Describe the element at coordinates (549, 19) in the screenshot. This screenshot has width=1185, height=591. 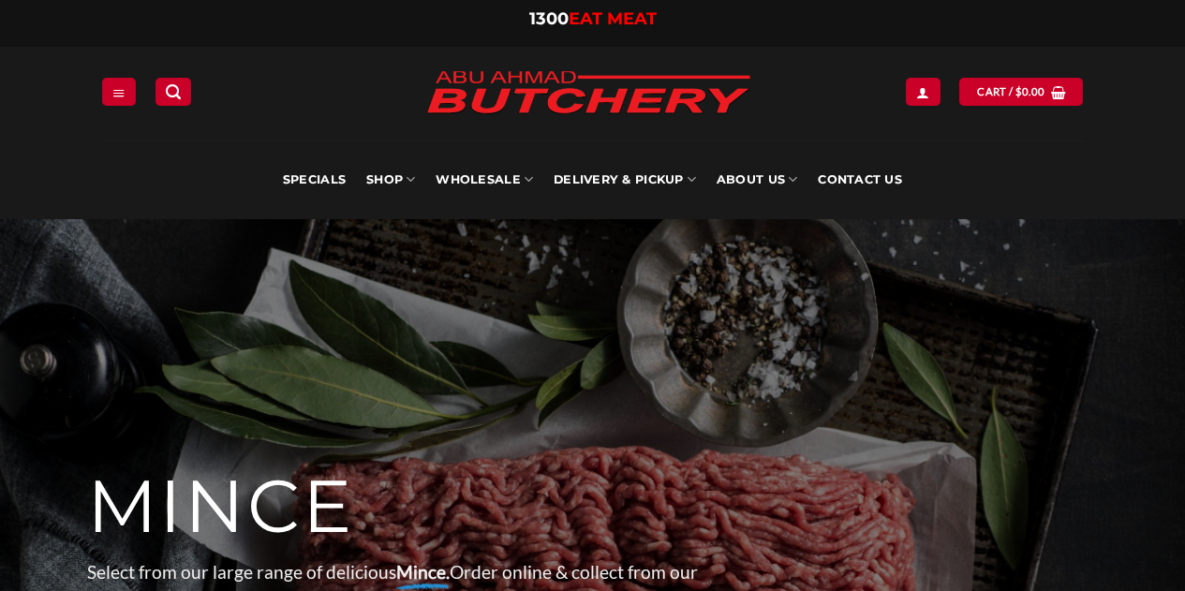
I see `span: 1300` at that location.